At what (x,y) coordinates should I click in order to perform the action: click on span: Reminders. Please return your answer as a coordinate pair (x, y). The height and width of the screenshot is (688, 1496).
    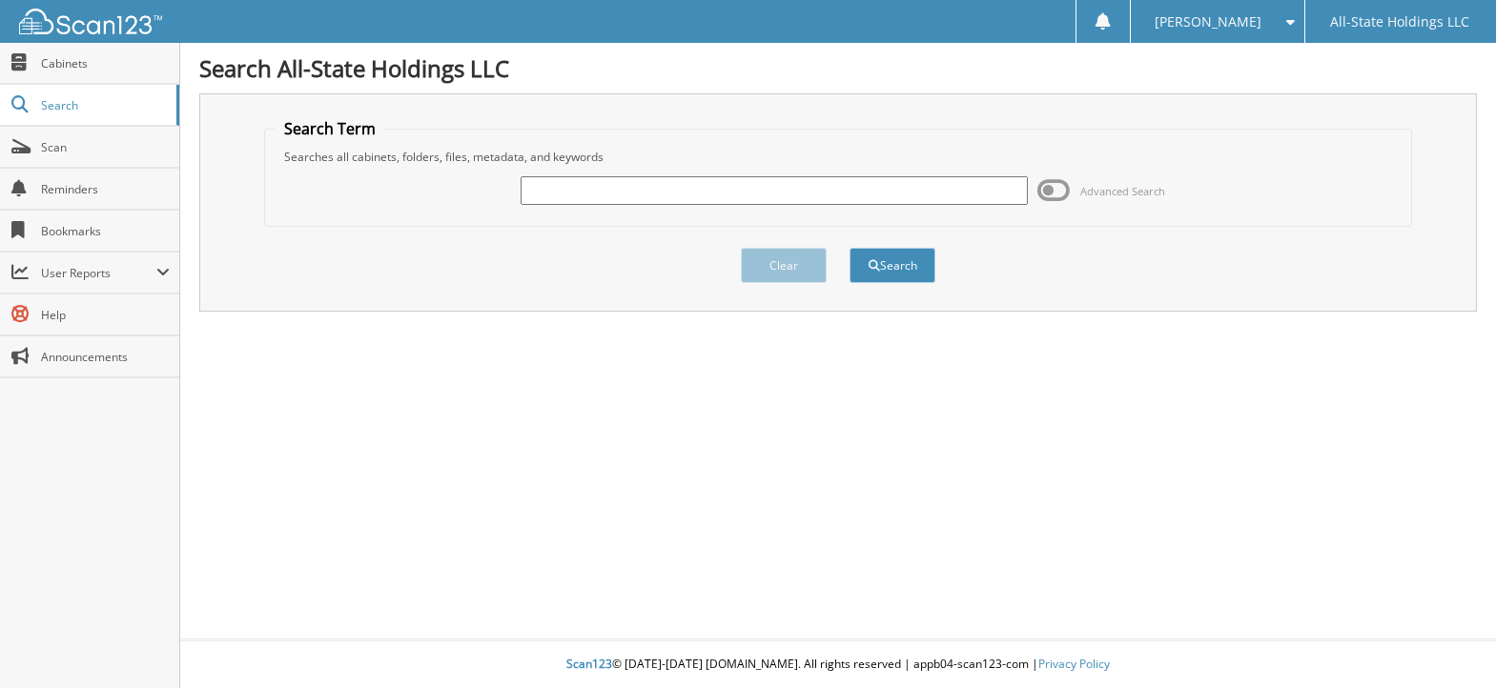
    Looking at the image, I should click on (105, 189).